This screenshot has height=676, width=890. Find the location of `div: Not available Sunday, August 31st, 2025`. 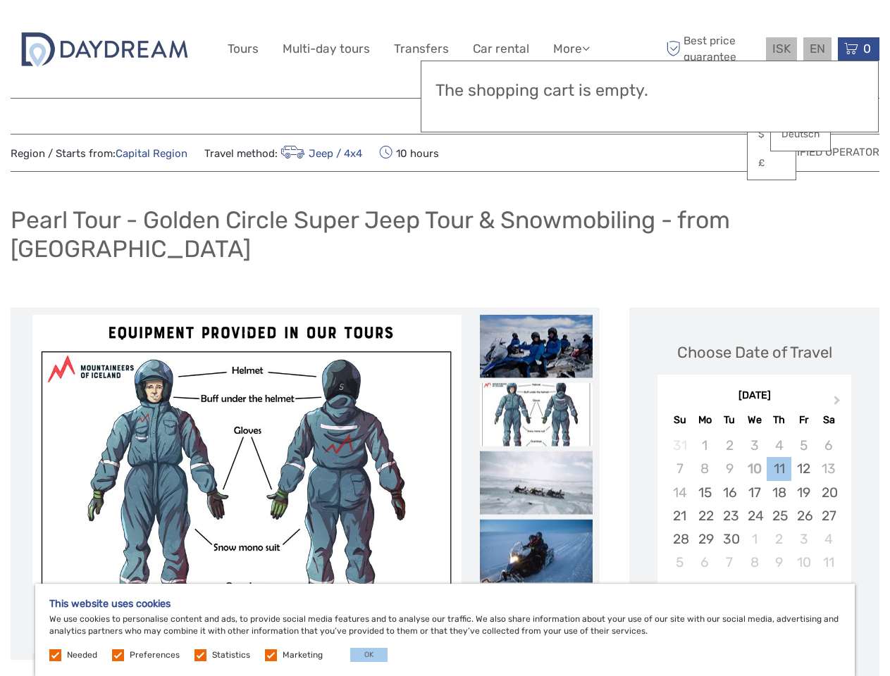

div: Not available Sunday, August 31st, 2025 is located at coordinates (679, 445).